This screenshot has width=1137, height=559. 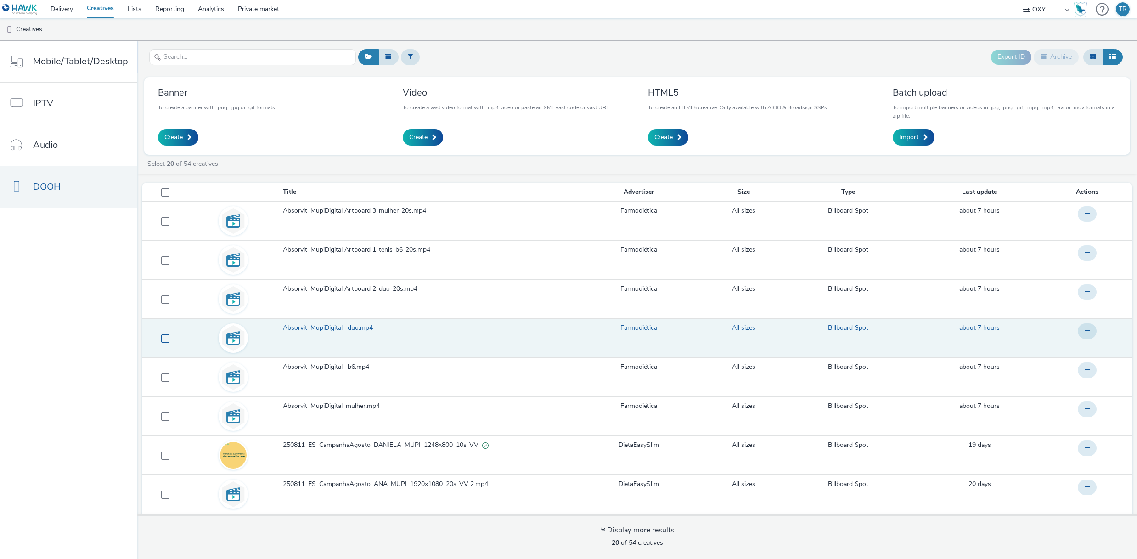 I want to click on span: 20 days, so click(x=979, y=484).